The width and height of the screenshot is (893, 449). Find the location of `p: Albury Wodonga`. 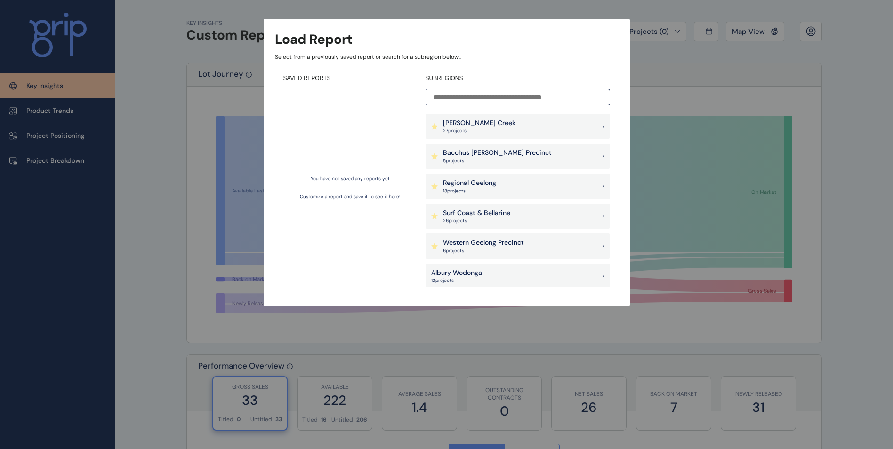

p: Albury Wodonga is located at coordinates (457, 273).